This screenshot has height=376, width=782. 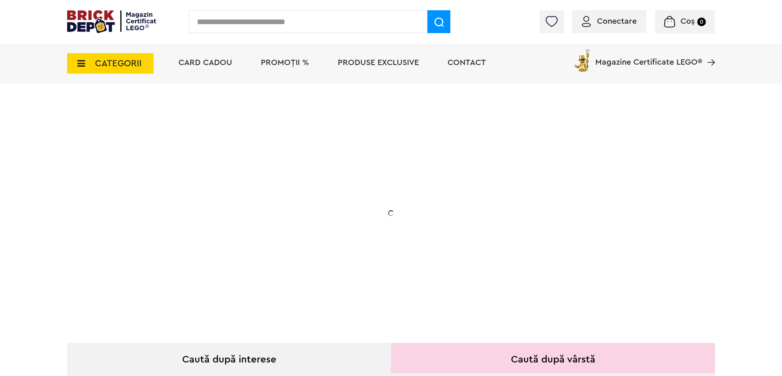 I want to click on h1: Cadou VIP 40772, so click(x=207, y=180).